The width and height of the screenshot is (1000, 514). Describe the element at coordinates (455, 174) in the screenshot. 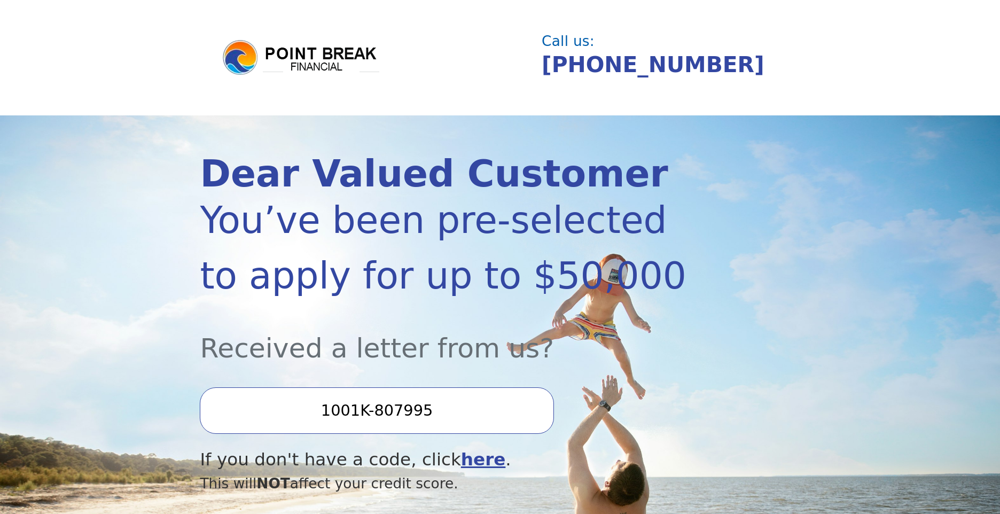

I see `div: Dear Valued Customer` at that location.